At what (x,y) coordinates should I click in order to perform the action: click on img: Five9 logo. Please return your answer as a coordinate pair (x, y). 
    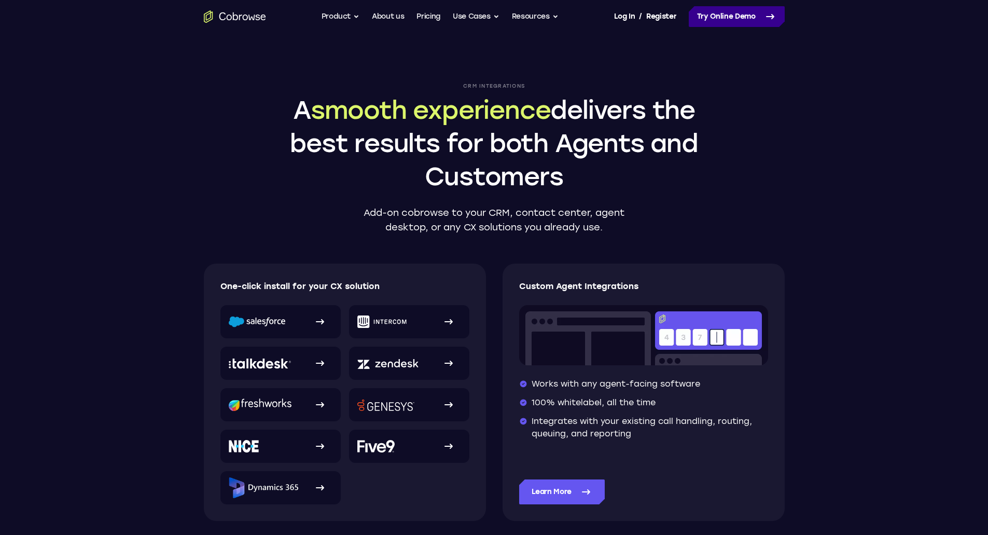
    Looking at the image, I should click on (376, 446).